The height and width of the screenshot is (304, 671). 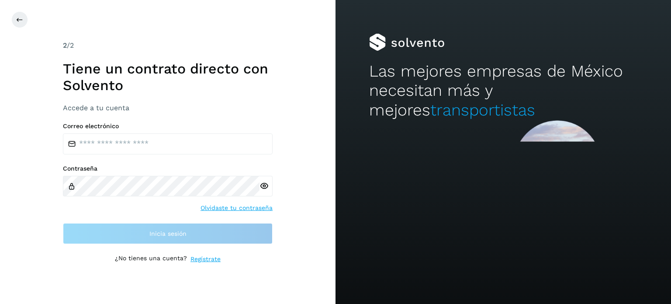 I want to click on h3: Accede a tu cuenta, so click(x=168, y=107).